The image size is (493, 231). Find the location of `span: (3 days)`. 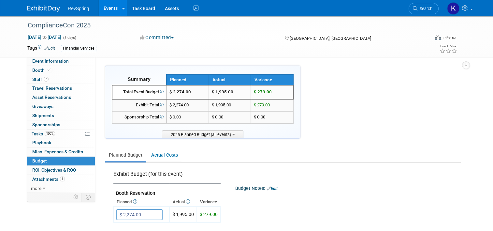

span: (3 days) is located at coordinates (69, 37).